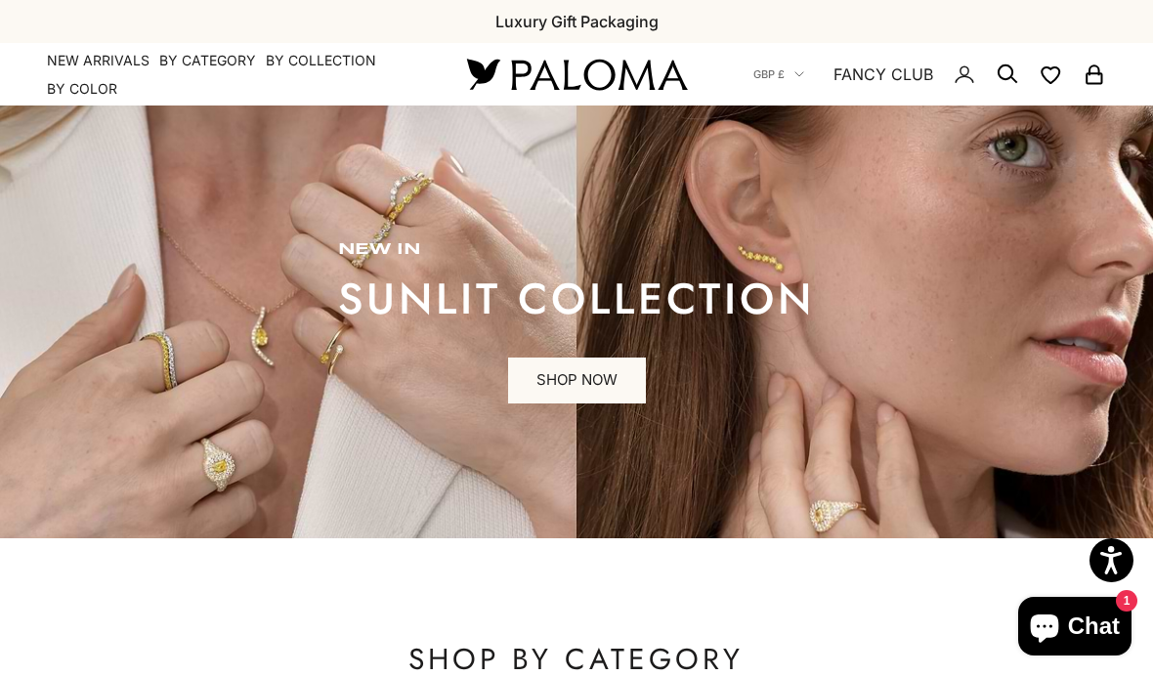 The image size is (1153, 676). Describe the element at coordinates (207, 61) in the screenshot. I see `summary: By Category` at that location.